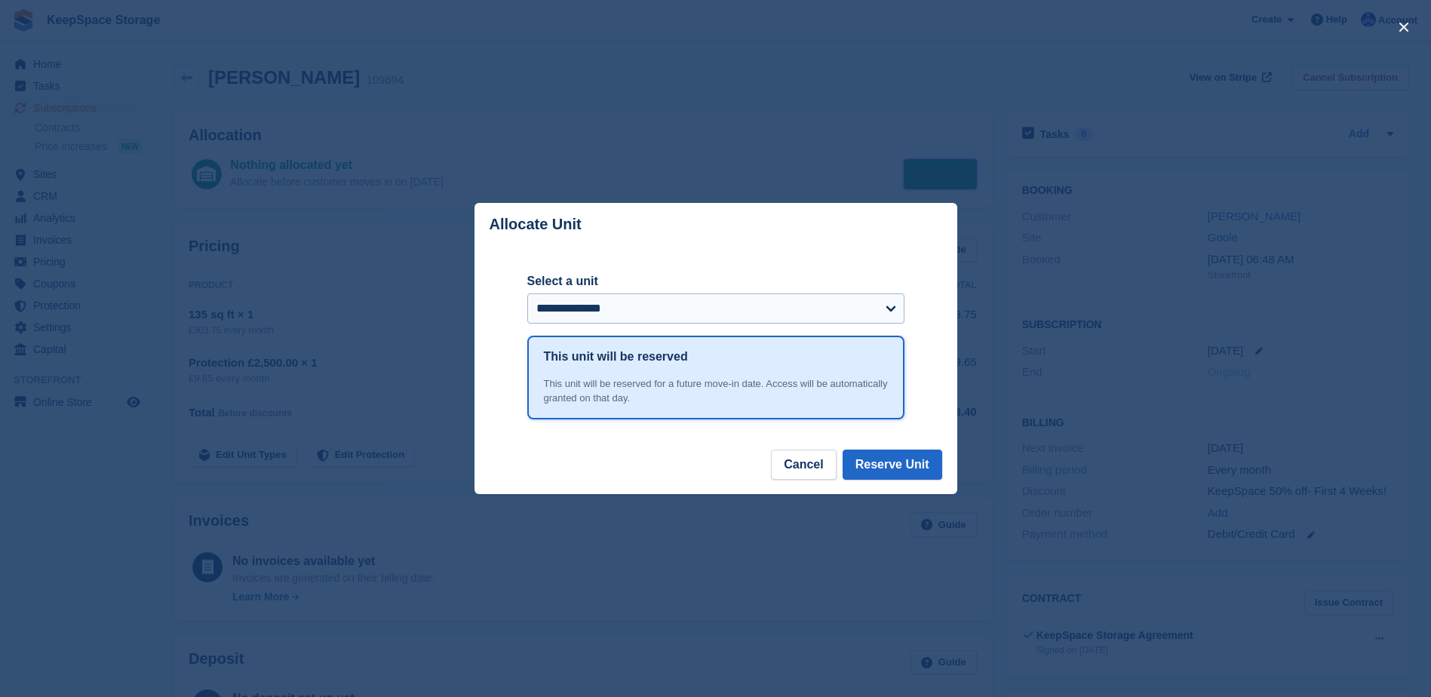  What do you see at coordinates (716, 281) in the screenshot?
I see `label: Select a unit` at bounding box center [716, 281].